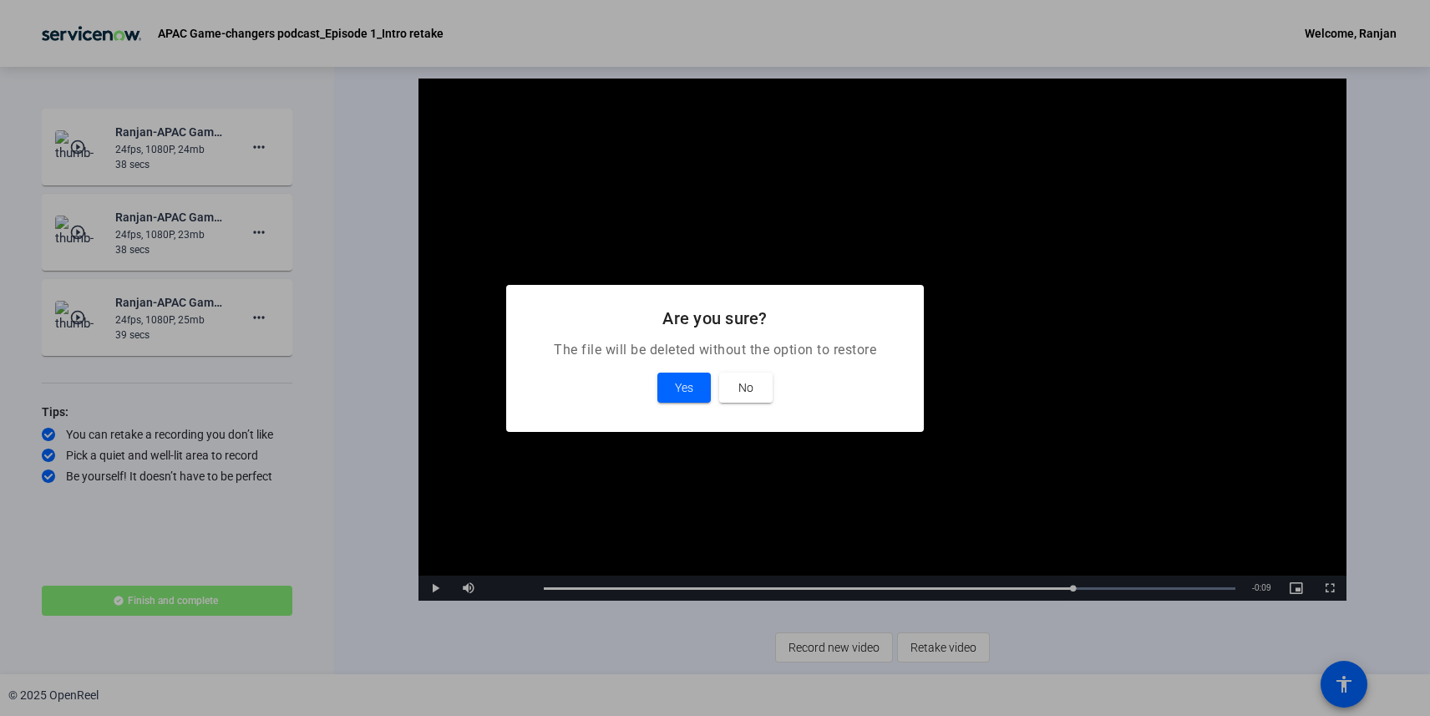  Describe the element at coordinates (746, 388) in the screenshot. I see `button: No` at that location.